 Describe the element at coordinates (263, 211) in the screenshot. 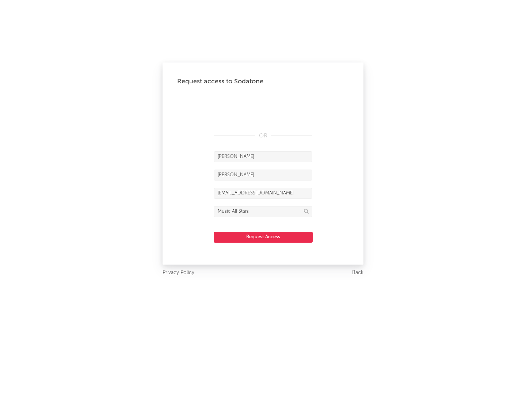

I see `input: Division` at that location.